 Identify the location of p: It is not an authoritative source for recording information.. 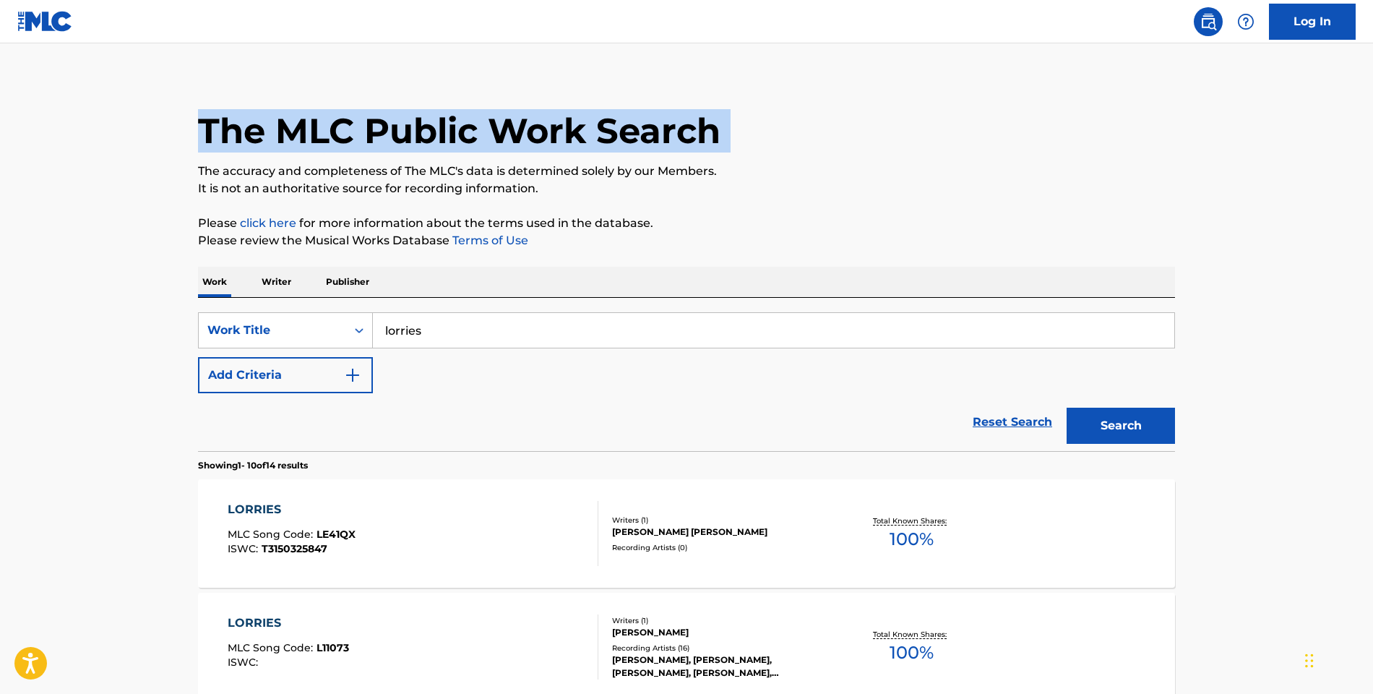
(687, 189).